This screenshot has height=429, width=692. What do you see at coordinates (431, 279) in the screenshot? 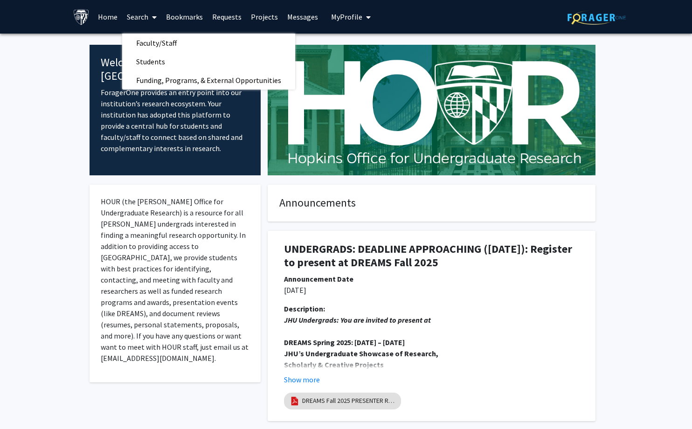
I see `div: Announcement Date` at bounding box center [431, 279].